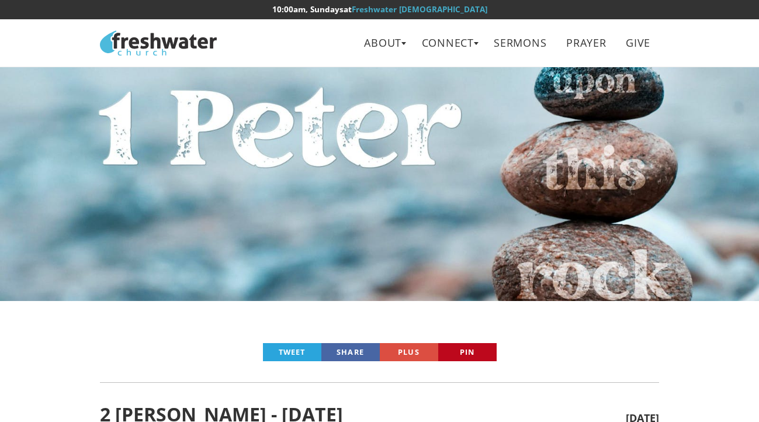 The image size is (759, 422). Describe the element at coordinates (638, 43) in the screenshot. I see `a: Give` at that location.